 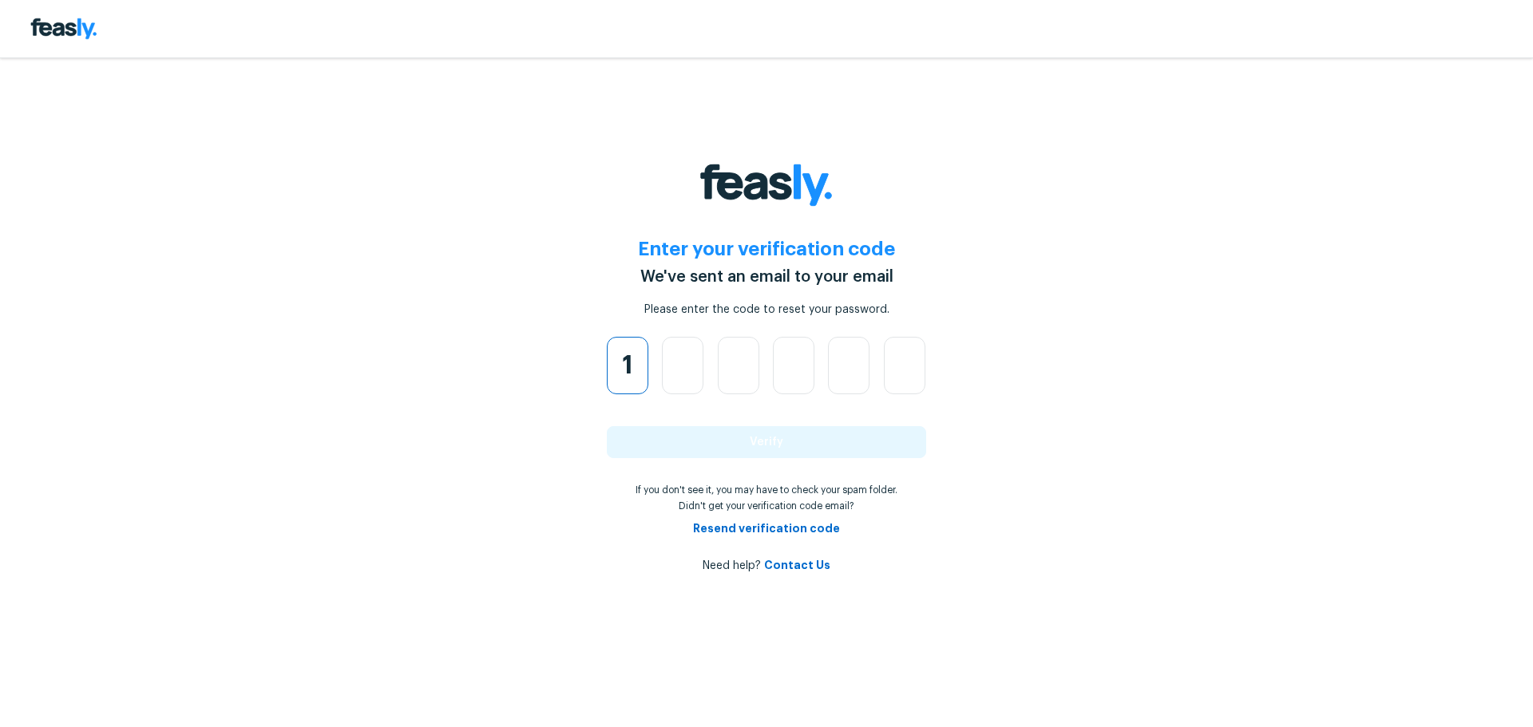 What do you see at coordinates (767, 442) in the screenshot?
I see `span: Verify` at bounding box center [767, 442].